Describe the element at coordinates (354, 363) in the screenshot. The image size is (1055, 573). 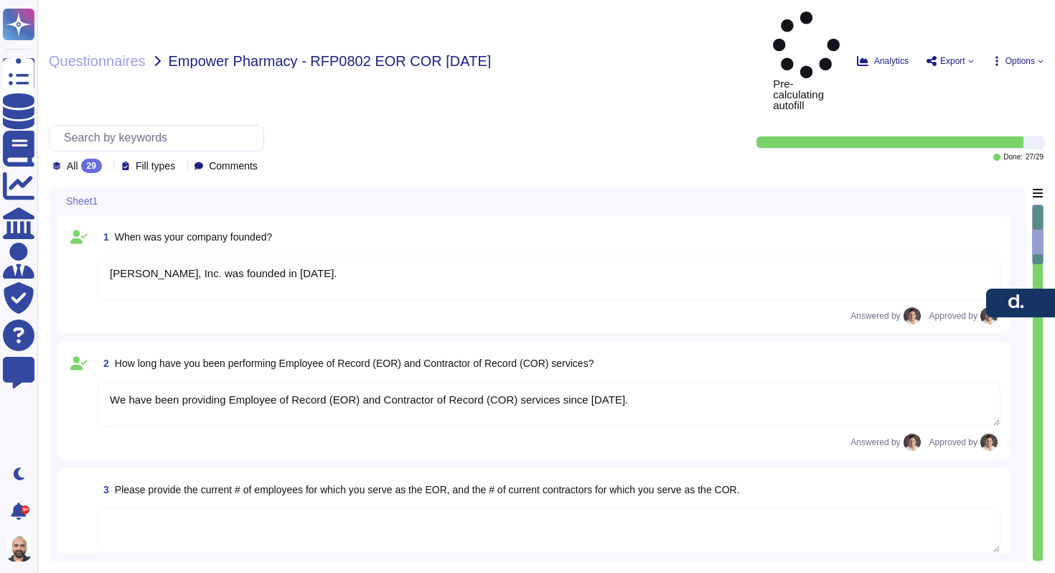
I see `span: How long have you been performing Employee of Record (EOR) and Contractor of Record (COR) services?` at that location.